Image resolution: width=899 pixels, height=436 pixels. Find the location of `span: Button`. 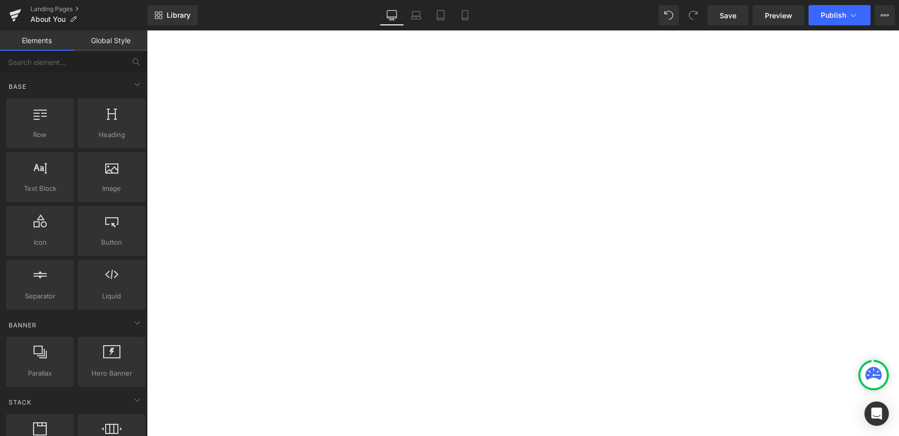

span: Button is located at coordinates (111, 242).